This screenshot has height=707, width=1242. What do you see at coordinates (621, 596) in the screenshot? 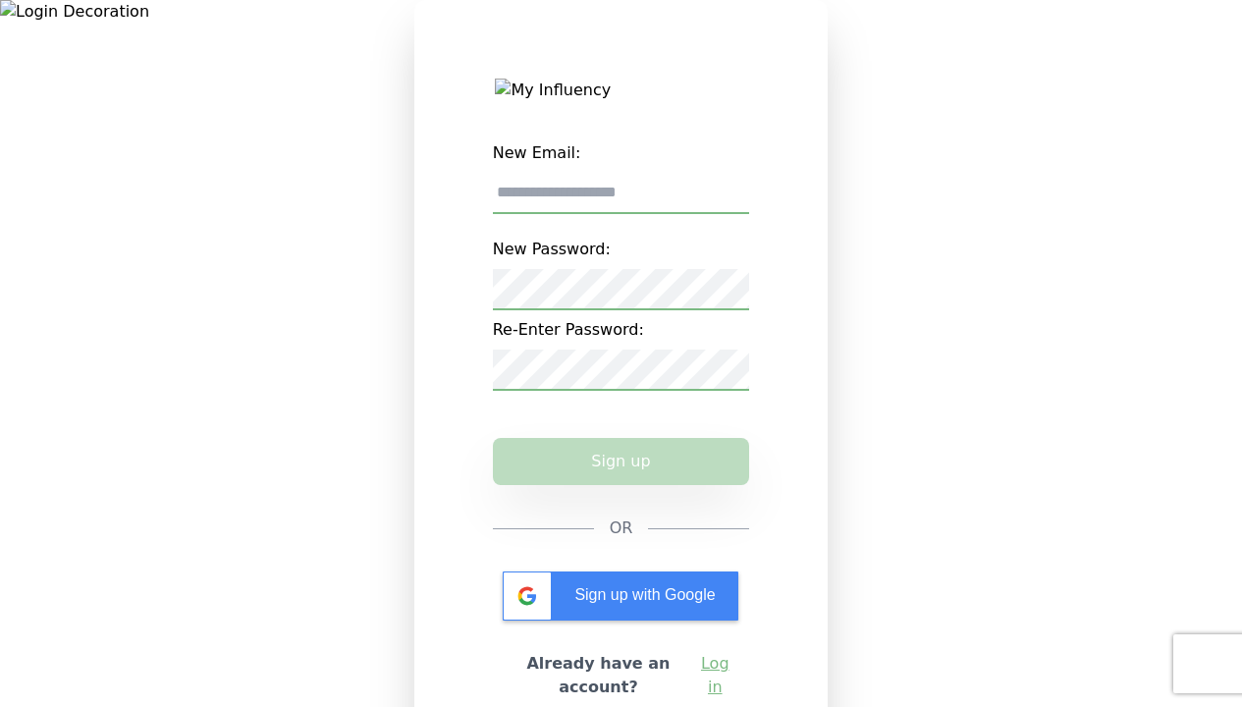
I see `div: Sign up with Google` at bounding box center [621, 596].